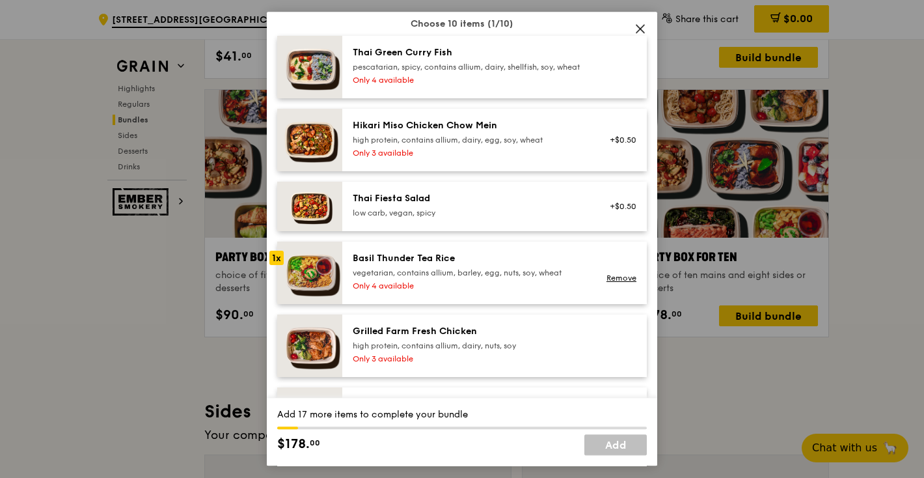  Describe the element at coordinates (469, 140) in the screenshot. I see `div: high protein, contains allium, dairy, egg, soy, wheat` at that location.